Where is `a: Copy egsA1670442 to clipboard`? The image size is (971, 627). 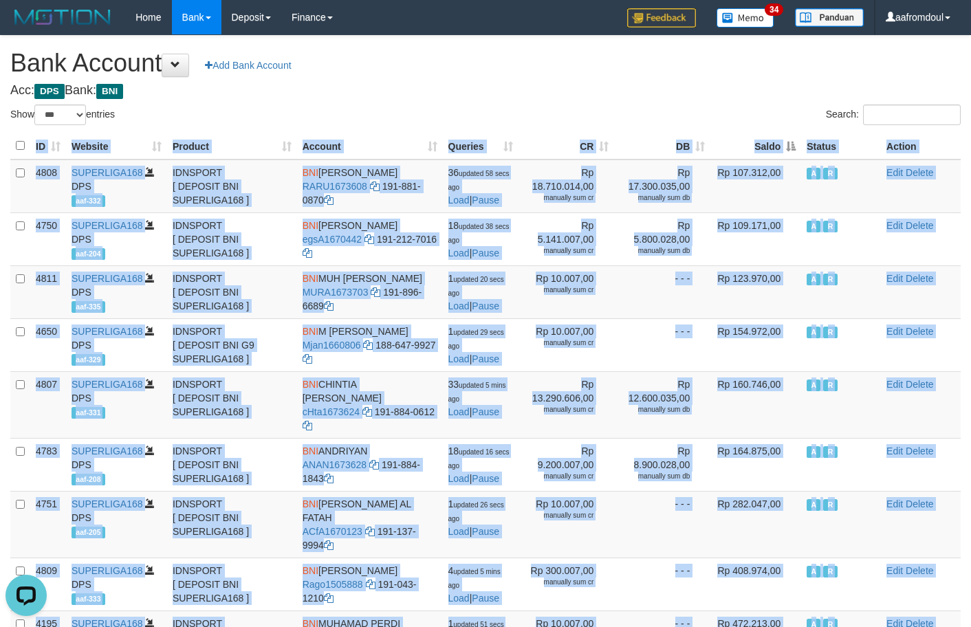 a: Copy egsA1670442 to clipboard is located at coordinates (369, 239).